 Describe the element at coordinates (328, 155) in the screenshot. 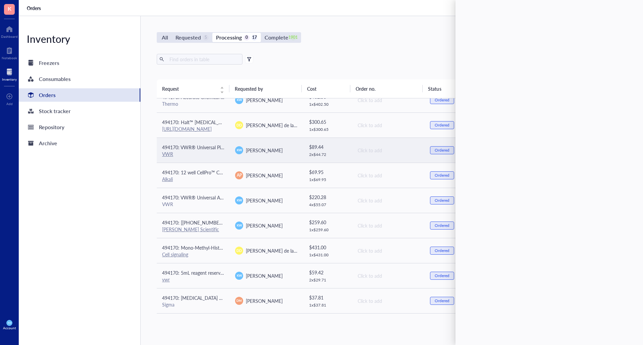

I see `div: 2 x $ 44.72` at that location.